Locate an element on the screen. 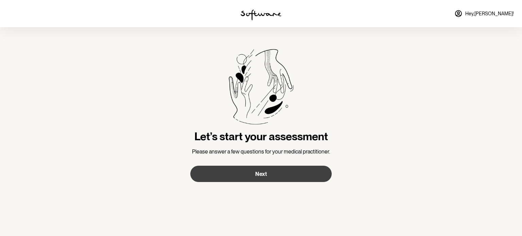 This screenshot has width=522, height=236. p: Please answer a few questions for your medical practitioner. is located at coordinates (261, 152).